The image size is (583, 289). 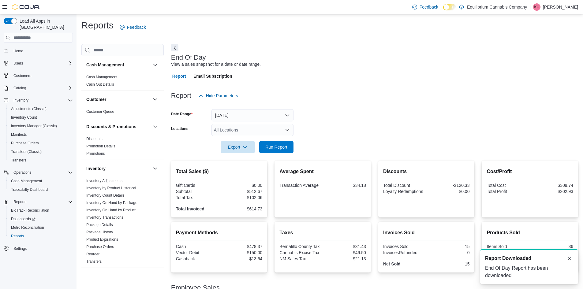 I want to click on div: Gift Cards, so click(x=197, y=186).